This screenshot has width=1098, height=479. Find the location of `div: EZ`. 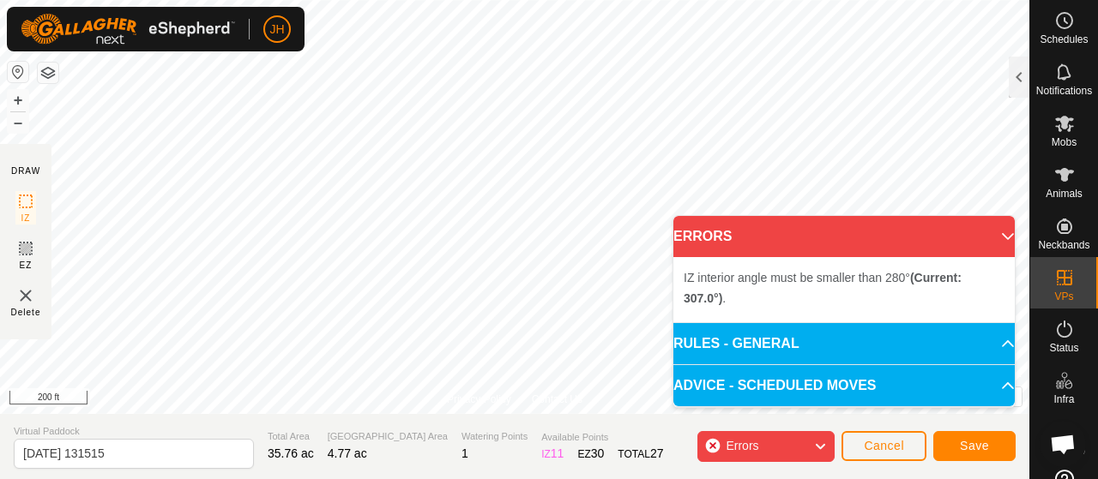

div: EZ is located at coordinates (590, 454).